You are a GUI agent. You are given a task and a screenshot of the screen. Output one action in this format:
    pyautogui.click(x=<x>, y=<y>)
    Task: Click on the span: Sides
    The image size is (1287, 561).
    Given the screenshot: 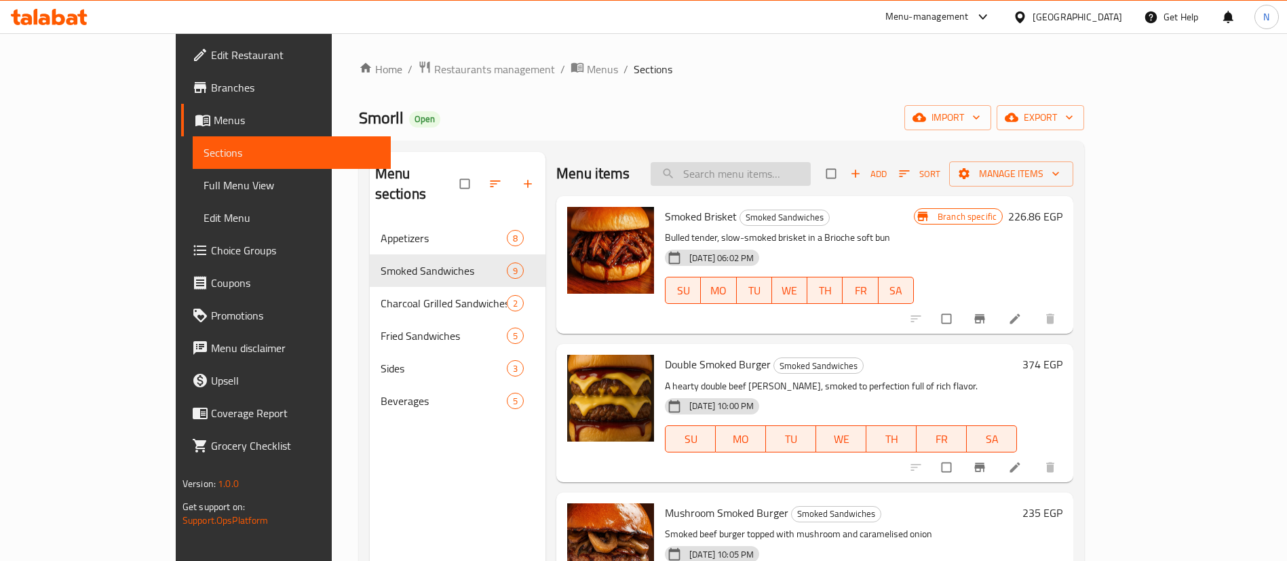 What is the action you would take?
    pyautogui.click(x=444, y=368)
    